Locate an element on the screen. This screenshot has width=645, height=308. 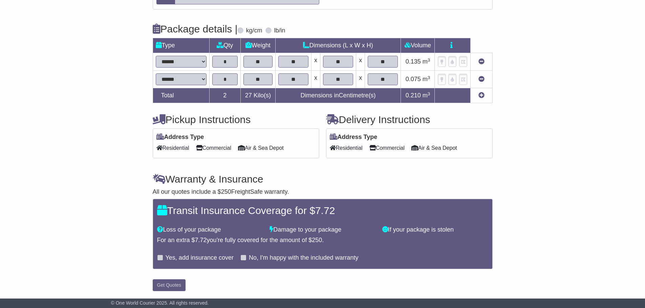
h4: Package details | is located at coordinates (195, 29).